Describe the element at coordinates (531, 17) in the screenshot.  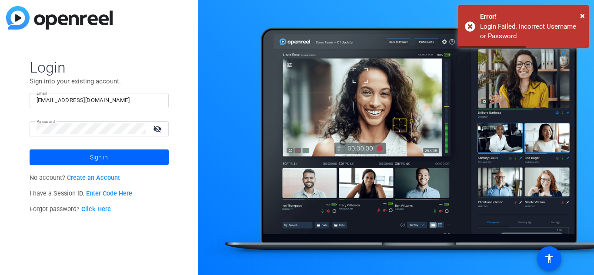
I see `div: Error!` at that location.